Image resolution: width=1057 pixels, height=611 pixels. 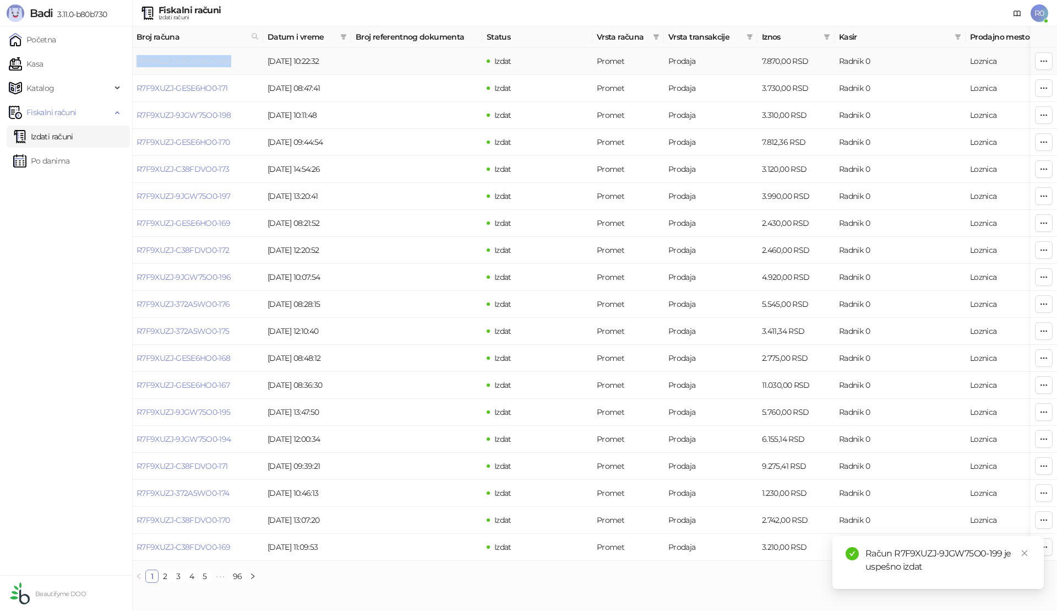 I want to click on a: R7F9XUZJ-GESE6HO0-167, so click(x=183, y=385).